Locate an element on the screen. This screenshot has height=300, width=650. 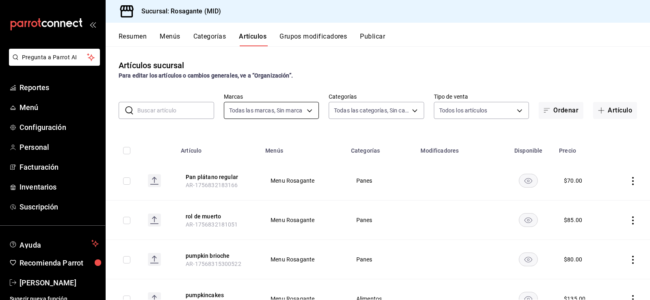
th: Disponible is located at coordinates (528, 148).